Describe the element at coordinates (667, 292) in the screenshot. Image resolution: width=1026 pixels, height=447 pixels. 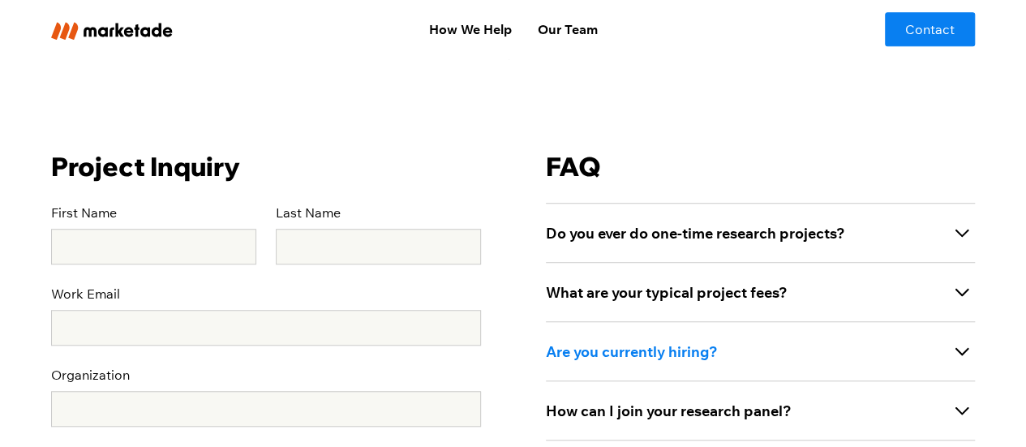
I see `strong: What are your typical project fees?` at that location.